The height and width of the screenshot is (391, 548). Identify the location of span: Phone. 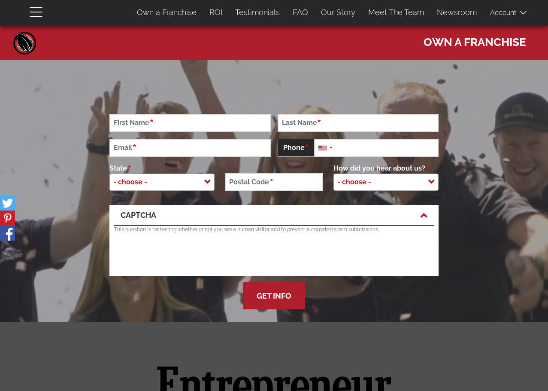
(296, 148).